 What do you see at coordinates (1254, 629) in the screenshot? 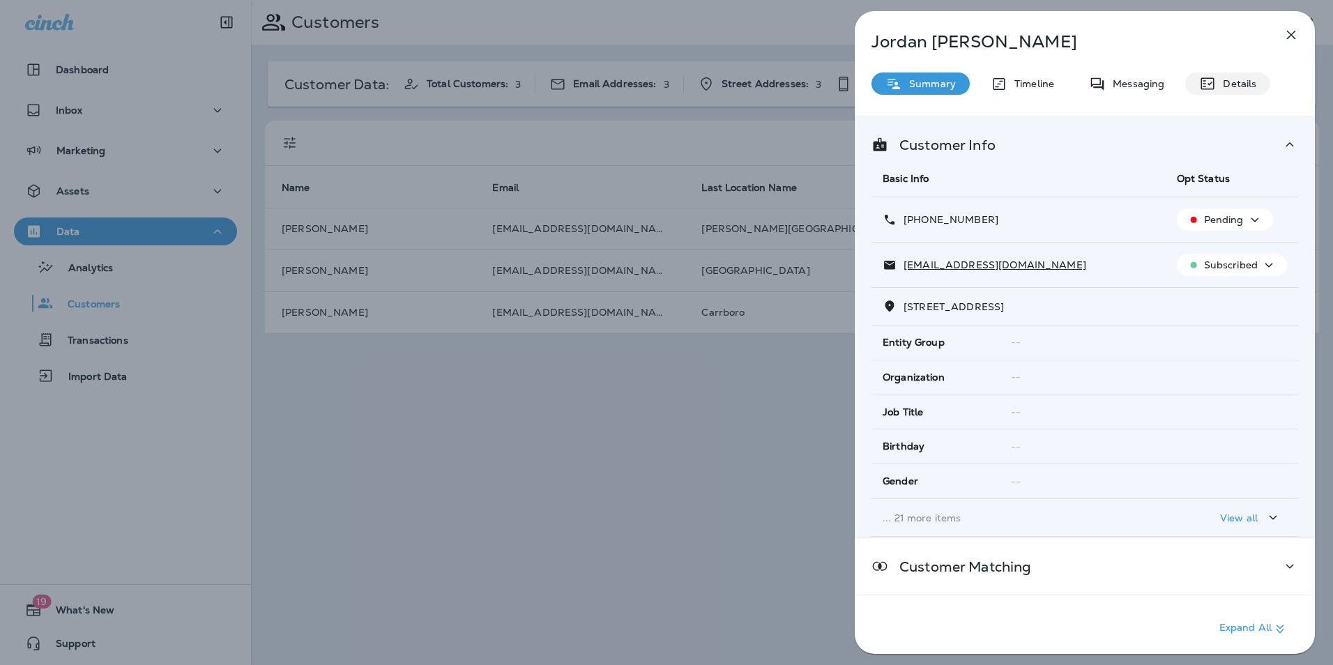
I see `button: Expand All` at bounding box center [1254, 629].